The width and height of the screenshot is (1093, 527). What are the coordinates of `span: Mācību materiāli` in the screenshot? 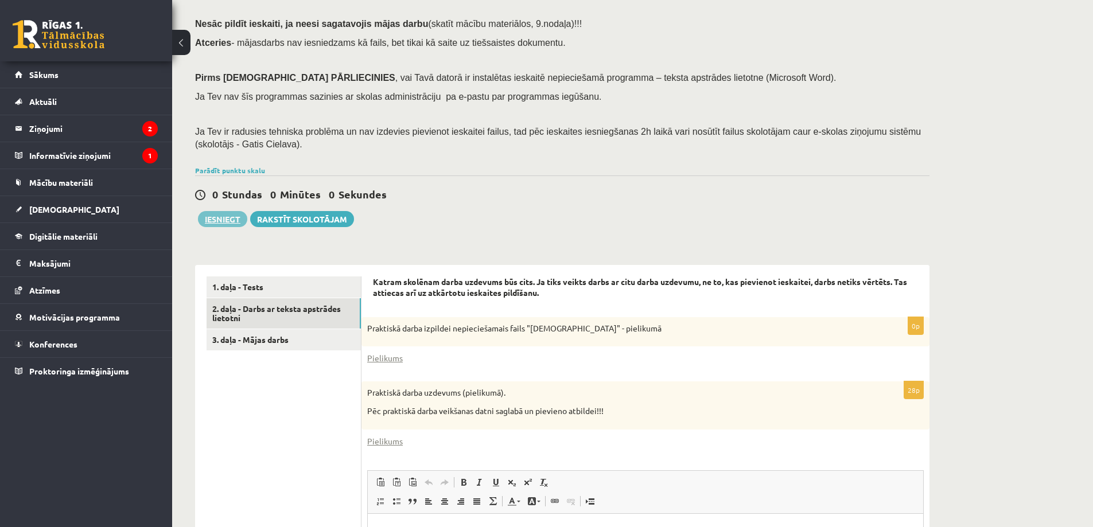 It's located at (61, 182).